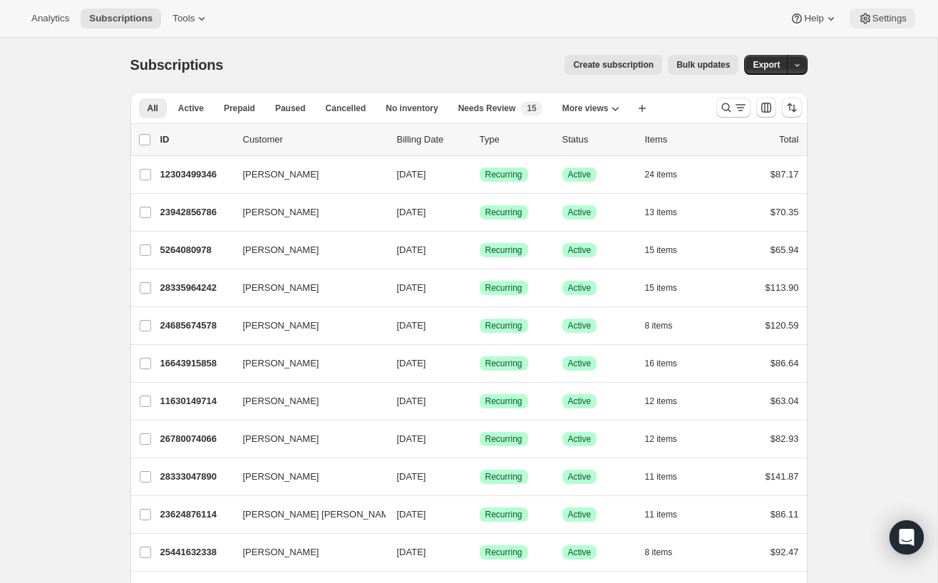 The width and height of the screenshot is (938, 583). Describe the element at coordinates (785, 552) in the screenshot. I see `span: $92.47` at that location.